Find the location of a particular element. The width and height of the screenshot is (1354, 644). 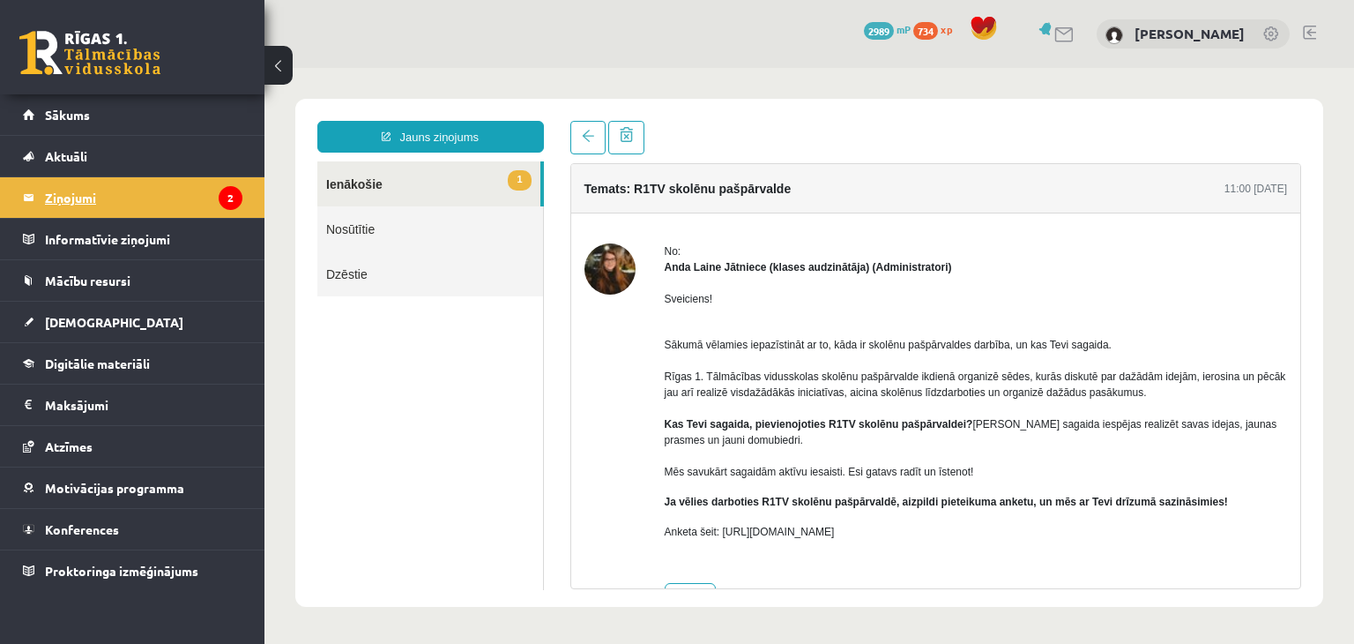

a: Ziņojumi2 is located at coordinates (132, 197).